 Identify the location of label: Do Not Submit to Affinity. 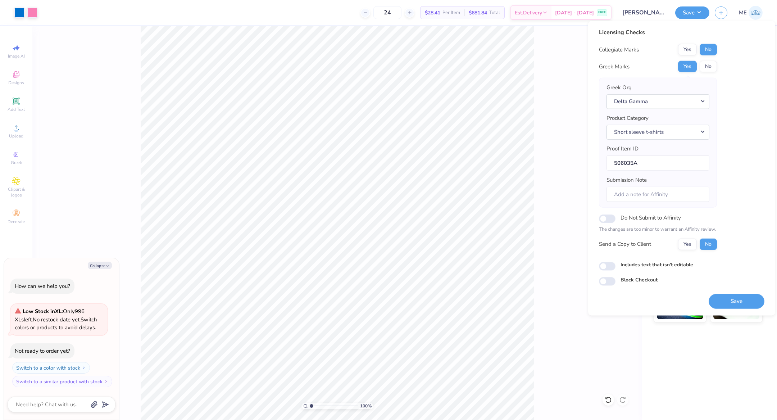
(650, 218).